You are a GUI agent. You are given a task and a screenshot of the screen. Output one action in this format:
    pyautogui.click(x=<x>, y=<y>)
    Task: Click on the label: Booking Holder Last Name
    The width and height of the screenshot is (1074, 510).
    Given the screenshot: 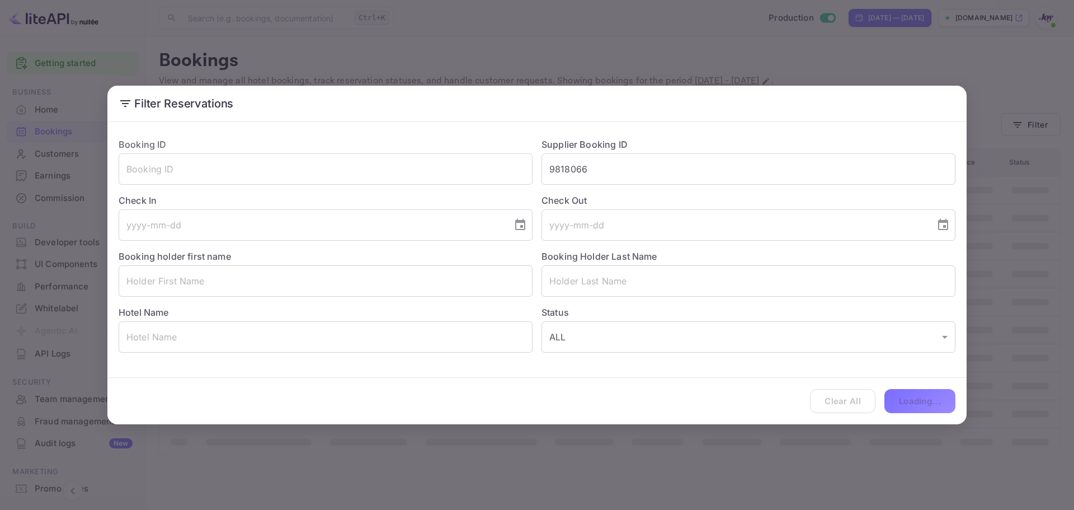 What is the action you would take?
    pyautogui.click(x=599, y=256)
    